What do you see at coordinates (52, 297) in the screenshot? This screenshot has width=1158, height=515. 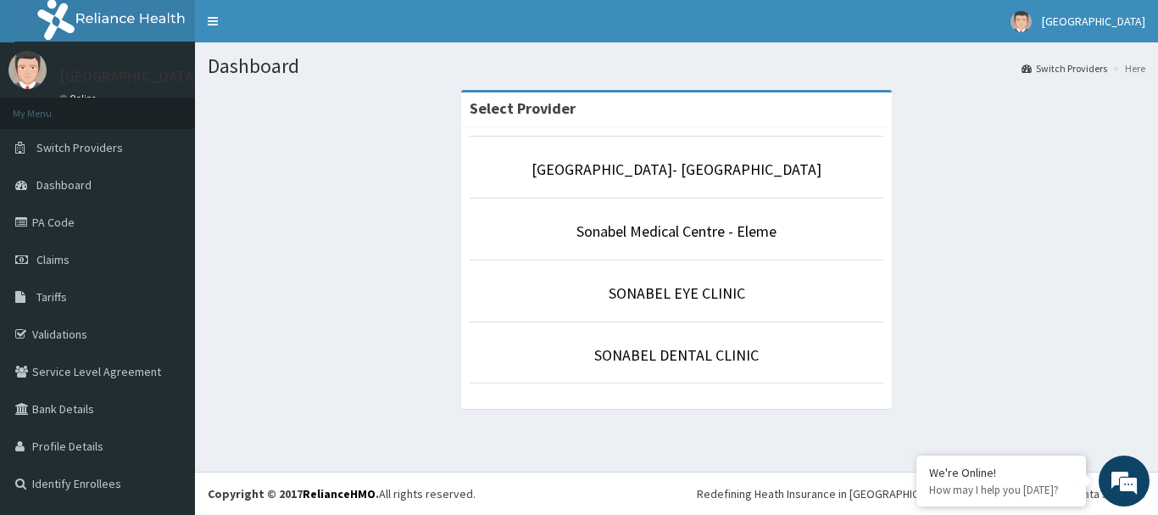 I see `span: Tariffs` at bounding box center [52, 297].